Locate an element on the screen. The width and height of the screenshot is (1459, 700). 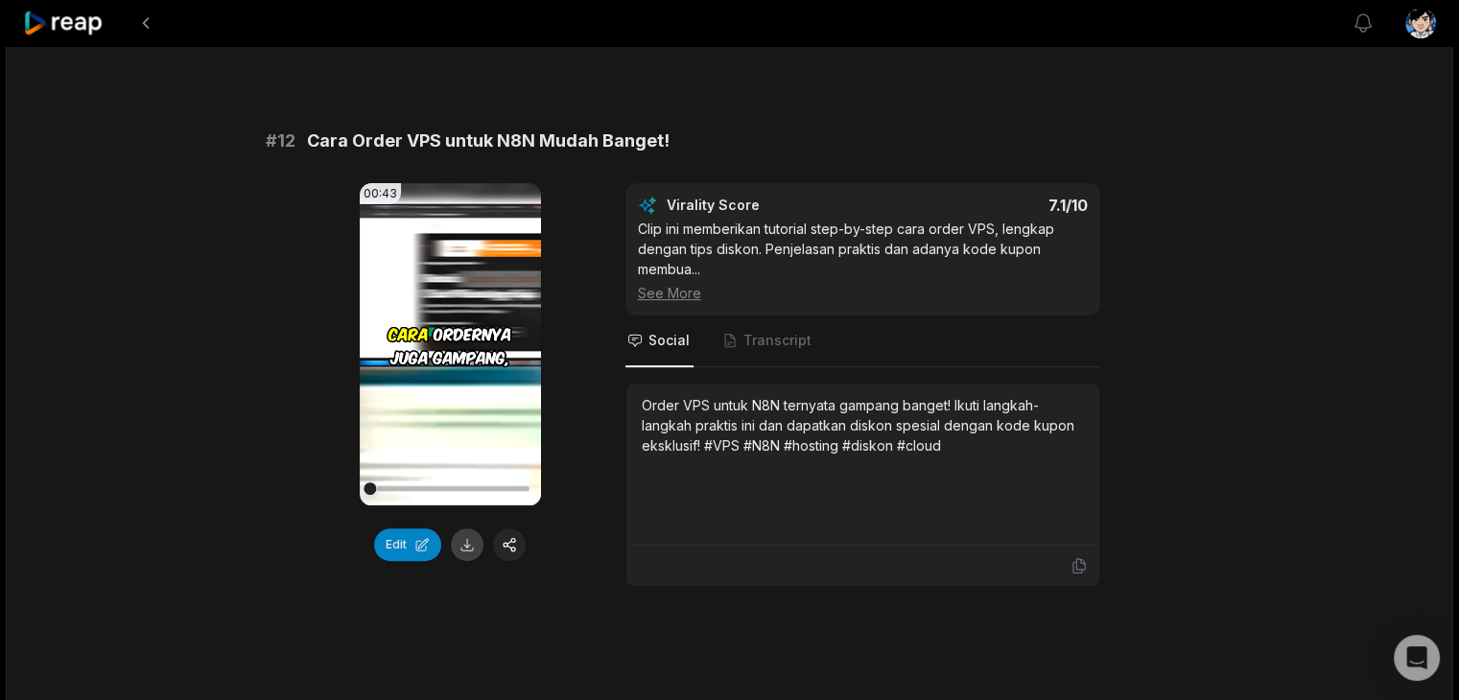
span: Social is located at coordinates (669, 341).